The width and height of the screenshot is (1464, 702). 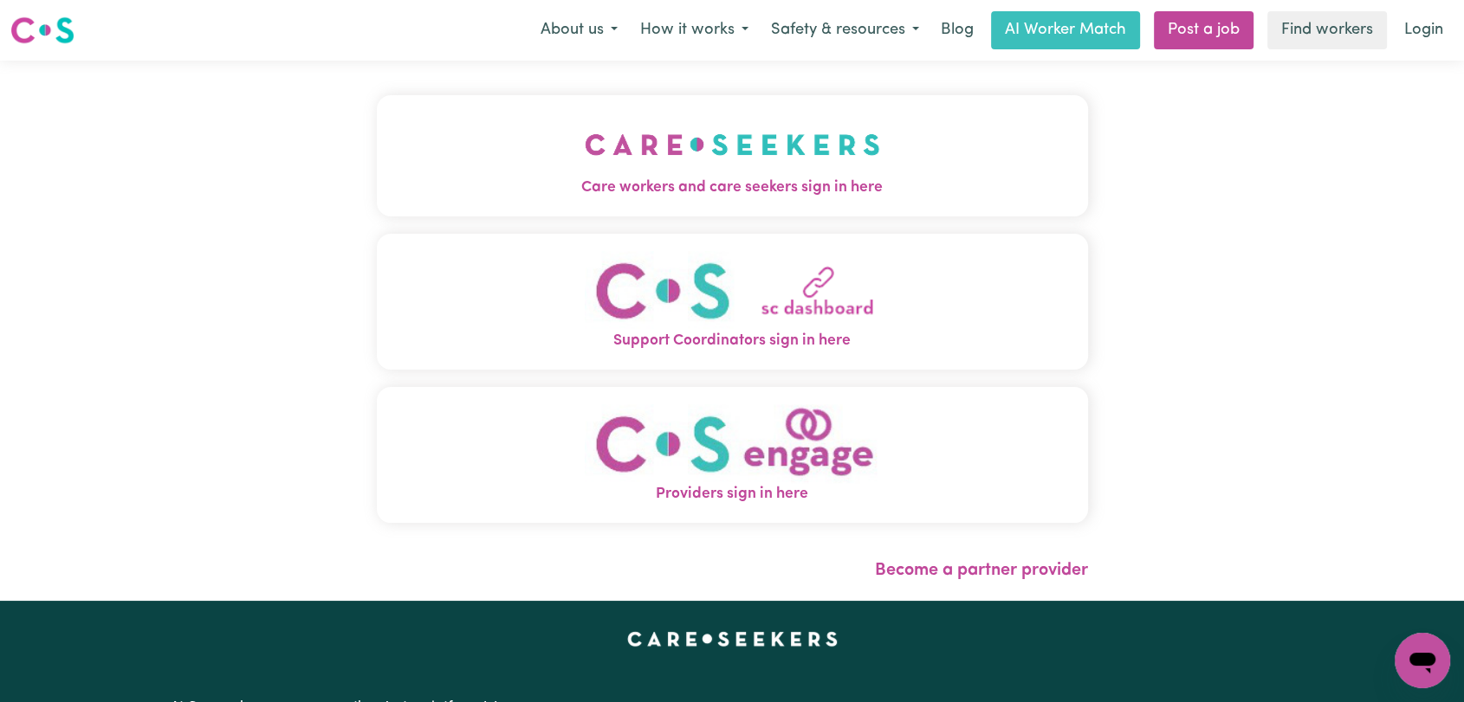 What do you see at coordinates (844, 30) in the screenshot?
I see `button: Safety & resources` at bounding box center [844, 30].